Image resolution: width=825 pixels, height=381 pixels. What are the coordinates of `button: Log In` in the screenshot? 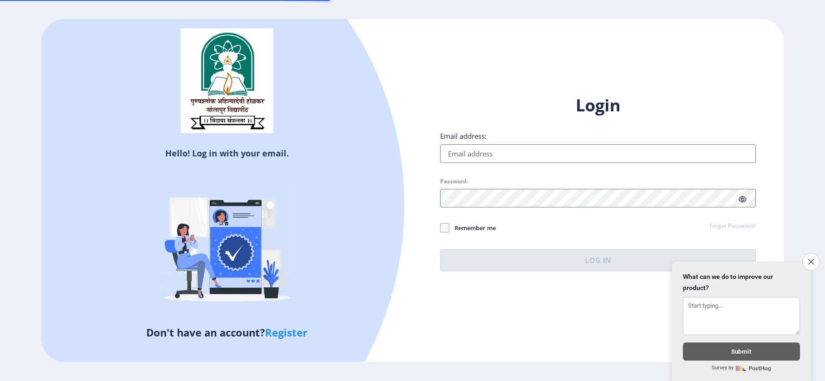 It's located at (598, 261).